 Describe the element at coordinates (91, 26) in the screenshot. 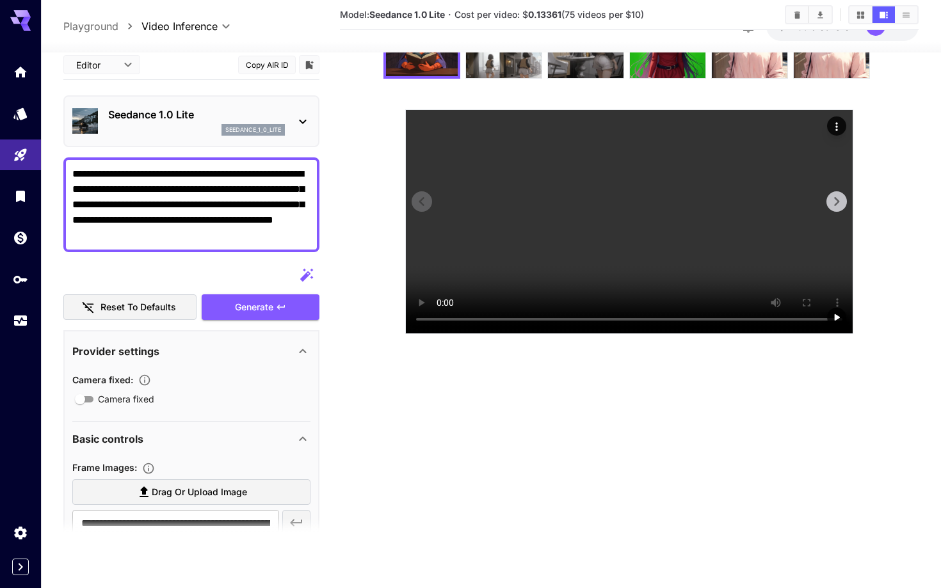

I see `a: Playground` at that location.